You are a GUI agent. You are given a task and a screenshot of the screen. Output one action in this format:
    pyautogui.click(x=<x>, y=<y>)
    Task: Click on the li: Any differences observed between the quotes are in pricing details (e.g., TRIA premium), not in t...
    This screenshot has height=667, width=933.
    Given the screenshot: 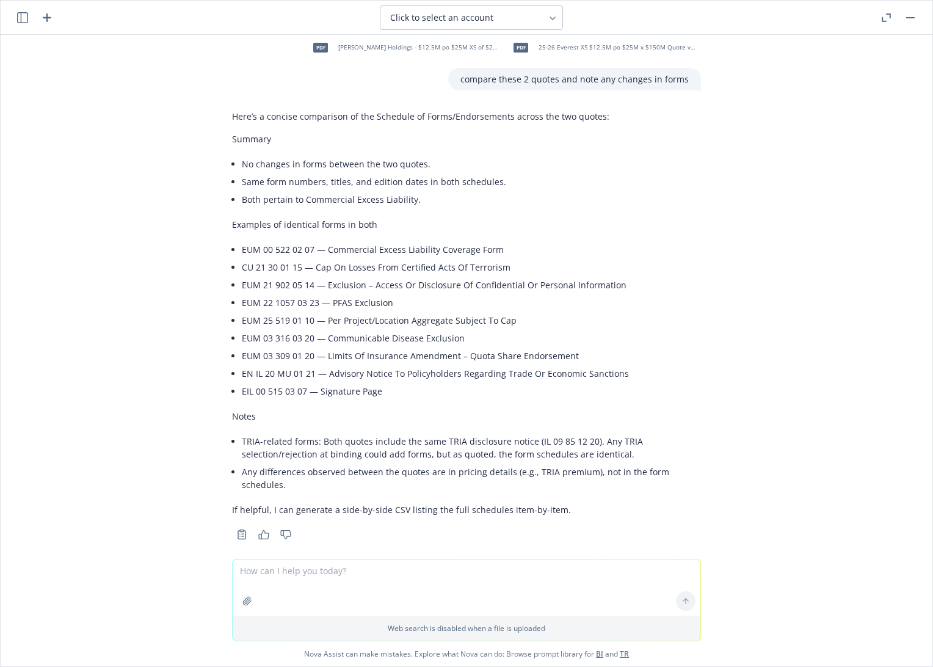 What is the action you would take?
    pyautogui.click(x=471, y=478)
    